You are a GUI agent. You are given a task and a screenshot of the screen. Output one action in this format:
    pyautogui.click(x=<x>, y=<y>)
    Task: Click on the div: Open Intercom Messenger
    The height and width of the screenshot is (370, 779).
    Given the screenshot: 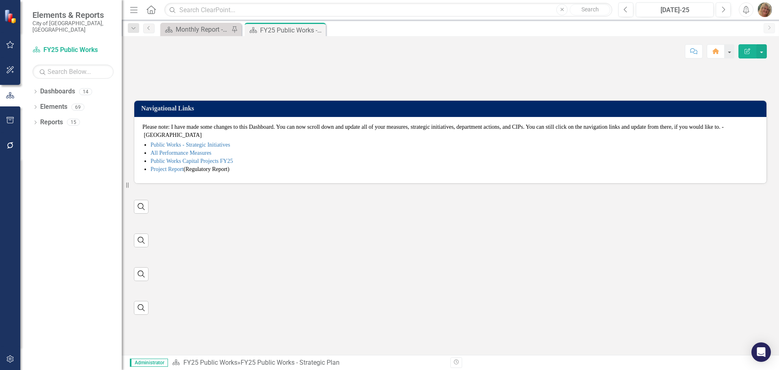 What is the action you would take?
    pyautogui.click(x=761, y=352)
    